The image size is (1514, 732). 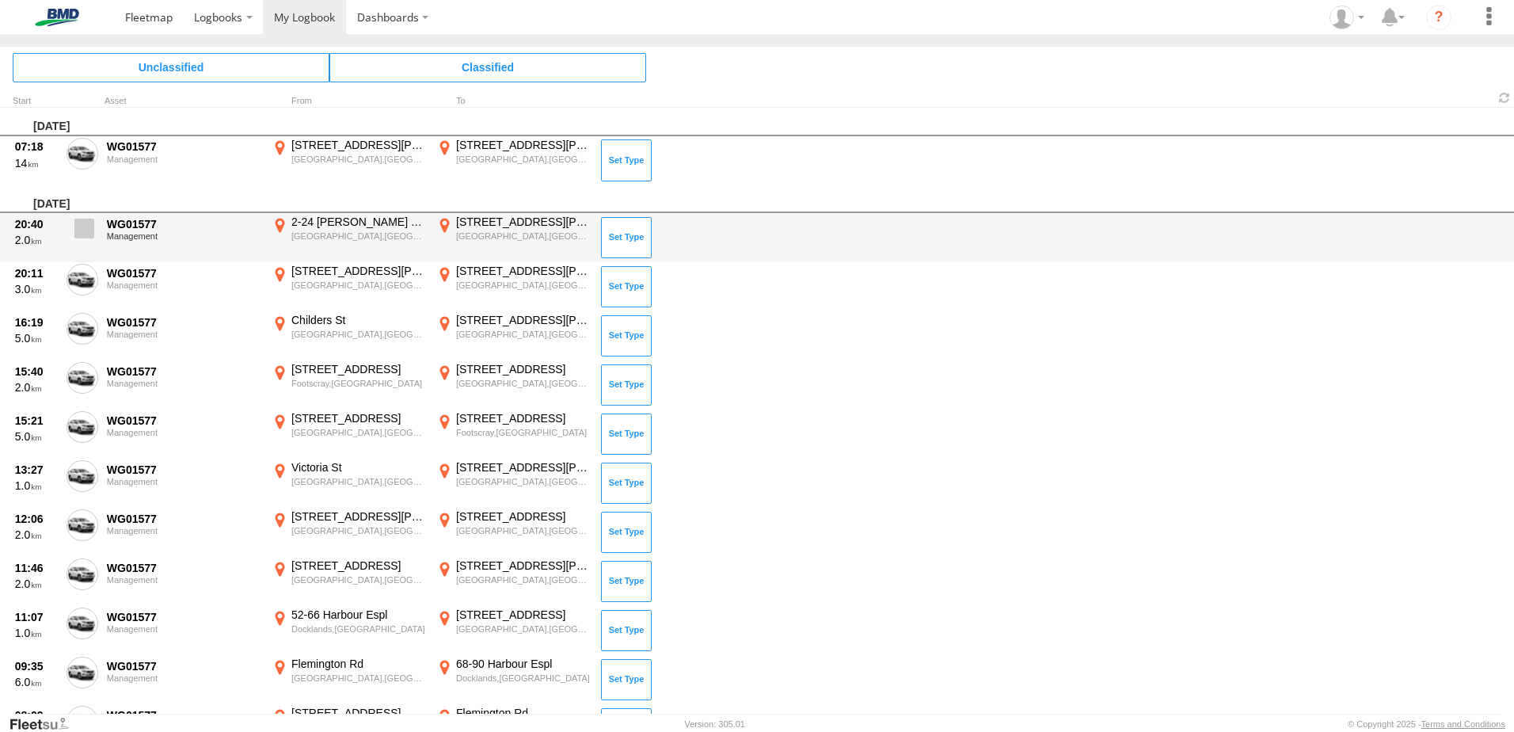 I want to click on span: Click to view Unclassified Trips, so click(x=171, y=67).